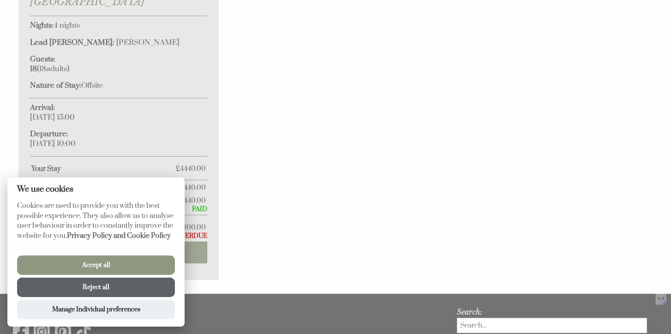  What do you see at coordinates (96, 224) in the screenshot?
I see `p: Cookies are used to provide you with the best possible experience. They also allow us to analyse ...` at bounding box center [96, 224].